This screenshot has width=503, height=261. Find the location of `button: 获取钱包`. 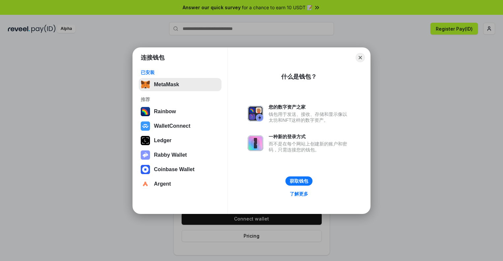

button: 获取钱包 is located at coordinates (299, 181).